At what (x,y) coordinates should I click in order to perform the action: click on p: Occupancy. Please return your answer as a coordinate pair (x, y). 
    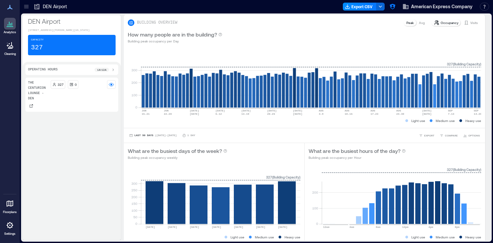
    Looking at the image, I should click on (449, 23).